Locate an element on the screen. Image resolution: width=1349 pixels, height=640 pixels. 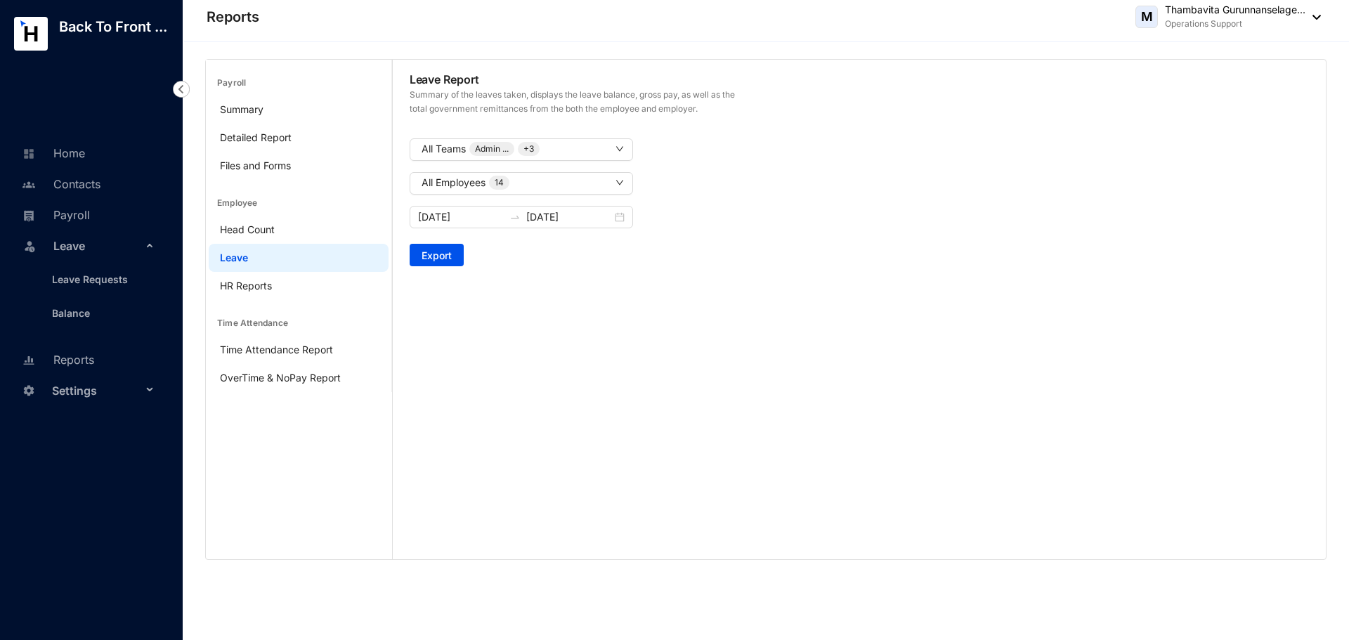
a: Time Attendance Report is located at coordinates (276, 349).